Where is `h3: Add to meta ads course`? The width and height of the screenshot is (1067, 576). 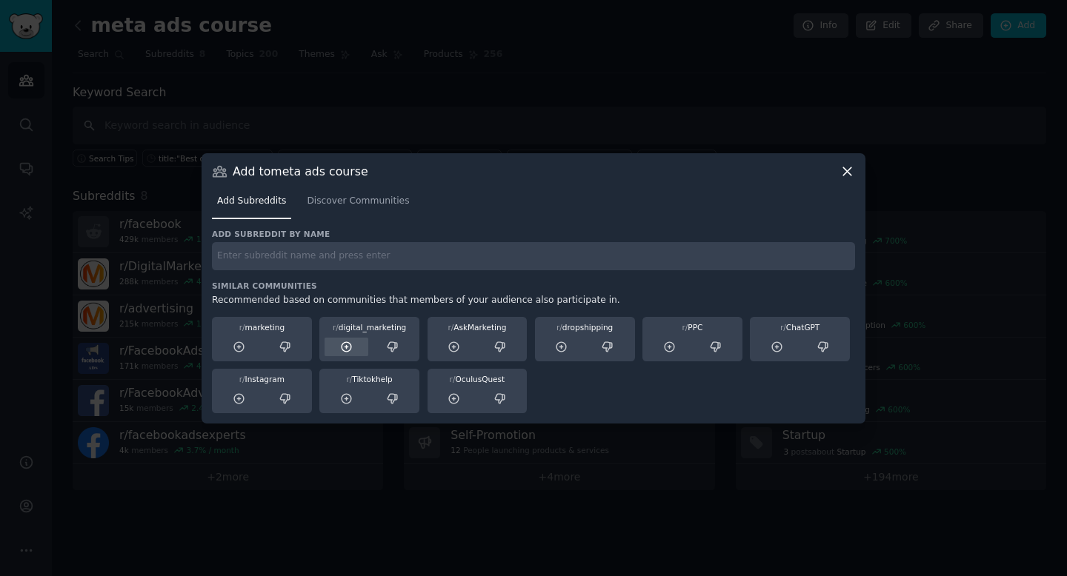 h3: Add to meta ads course is located at coordinates (300, 171).